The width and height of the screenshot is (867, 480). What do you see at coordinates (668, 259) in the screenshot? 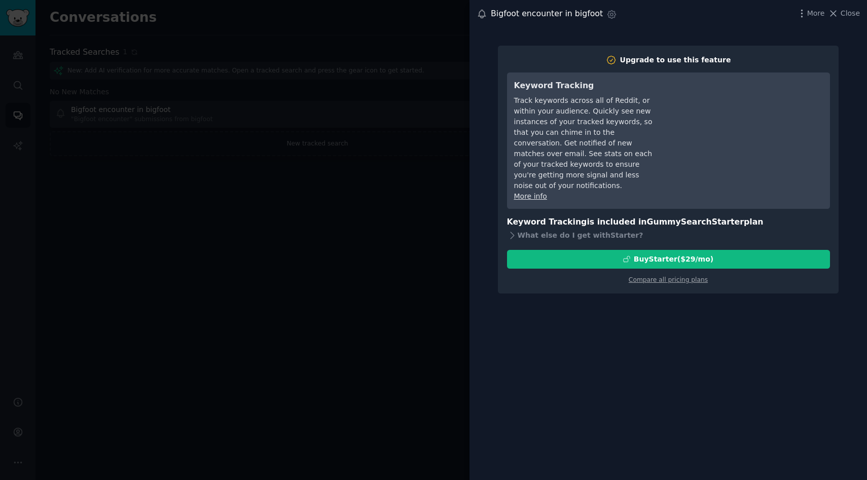
I see `button: BuyStarter($29/mo)` at bounding box center [668, 259].